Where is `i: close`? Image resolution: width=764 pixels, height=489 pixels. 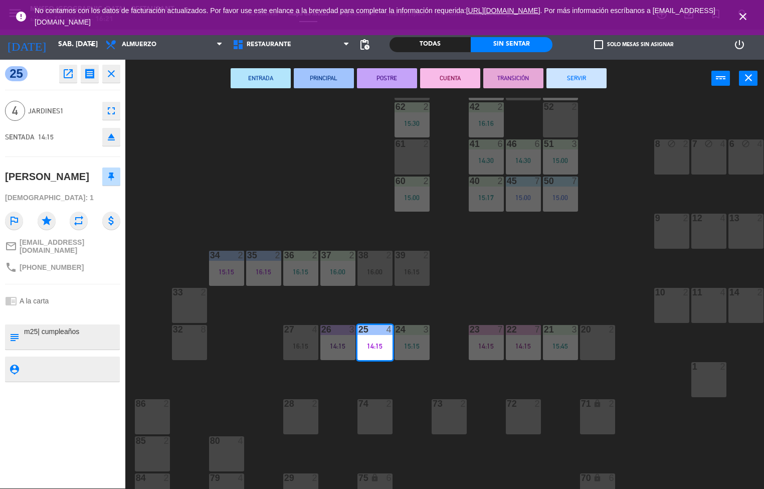
i: close is located at coordinates (111, 74).